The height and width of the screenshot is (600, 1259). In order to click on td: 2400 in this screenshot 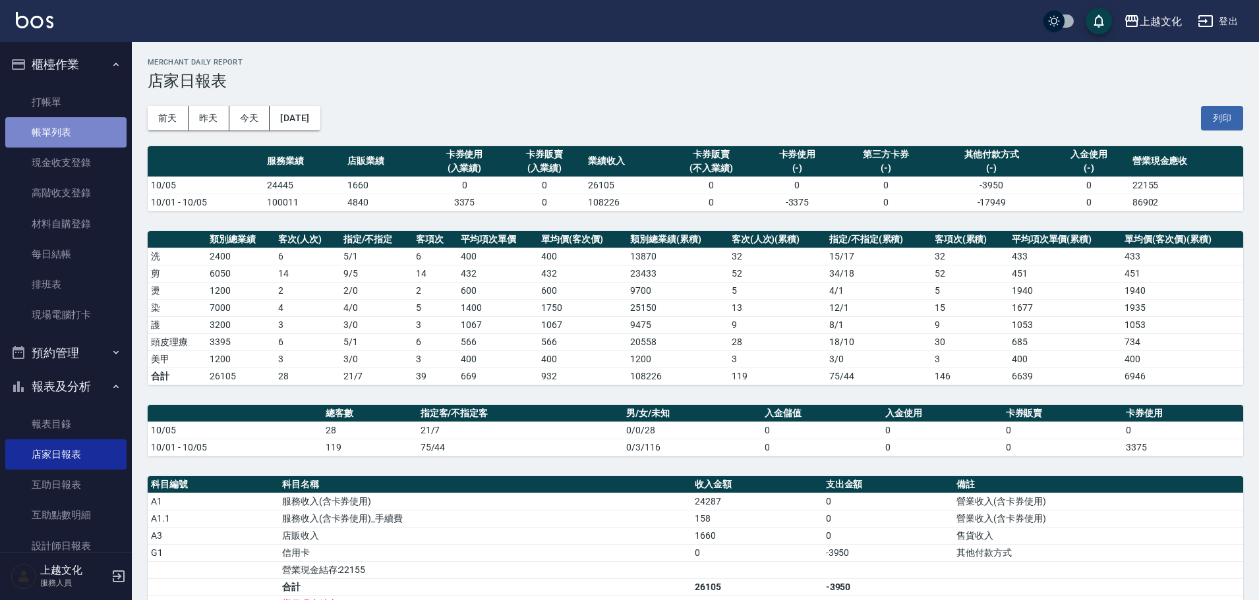, I will do `click(241, 256)`.